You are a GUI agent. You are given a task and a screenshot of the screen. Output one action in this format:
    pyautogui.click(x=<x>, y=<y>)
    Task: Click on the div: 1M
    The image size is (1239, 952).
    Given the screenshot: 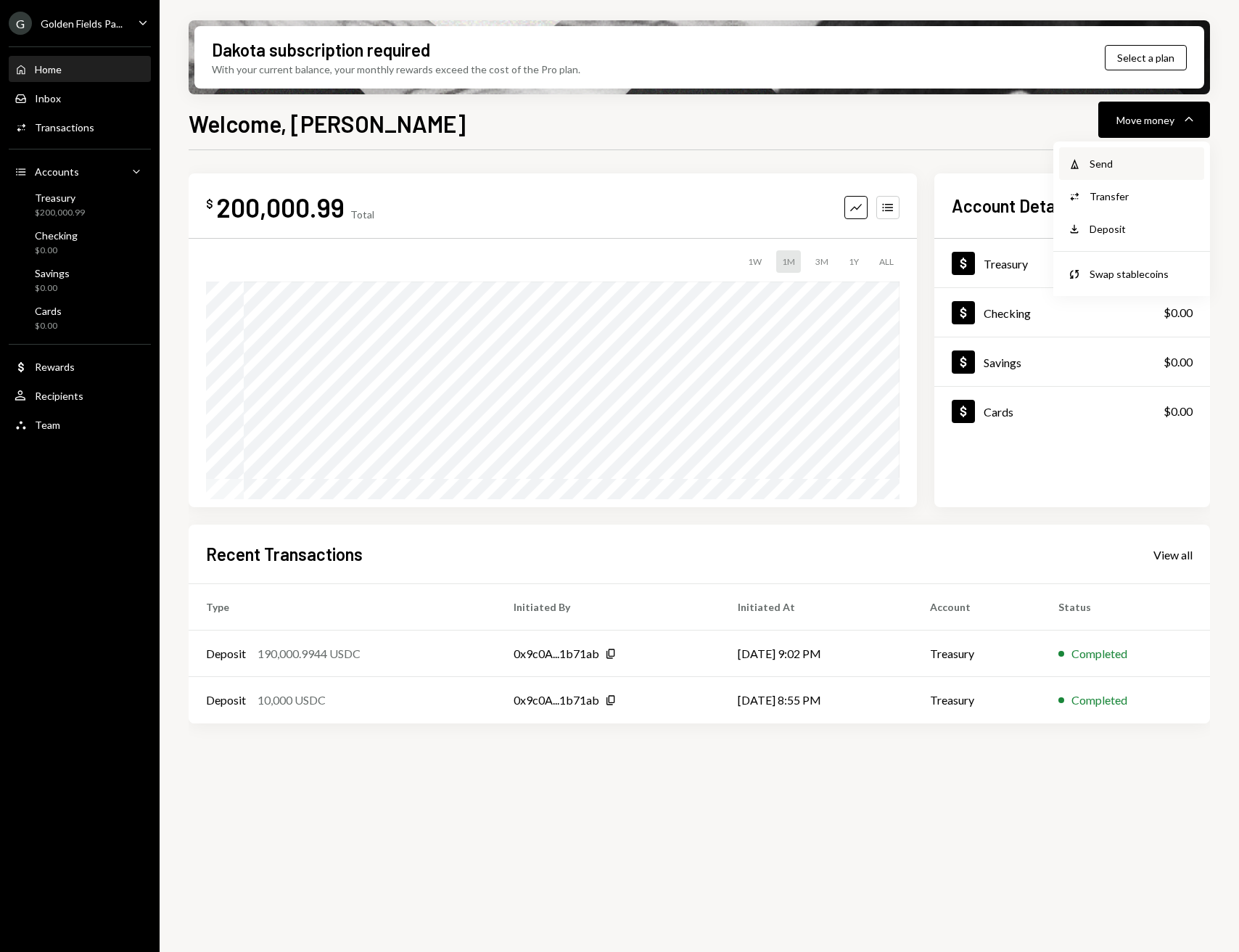 What is the action you would take?
    pyautogui.click(x=788, y=261)
    